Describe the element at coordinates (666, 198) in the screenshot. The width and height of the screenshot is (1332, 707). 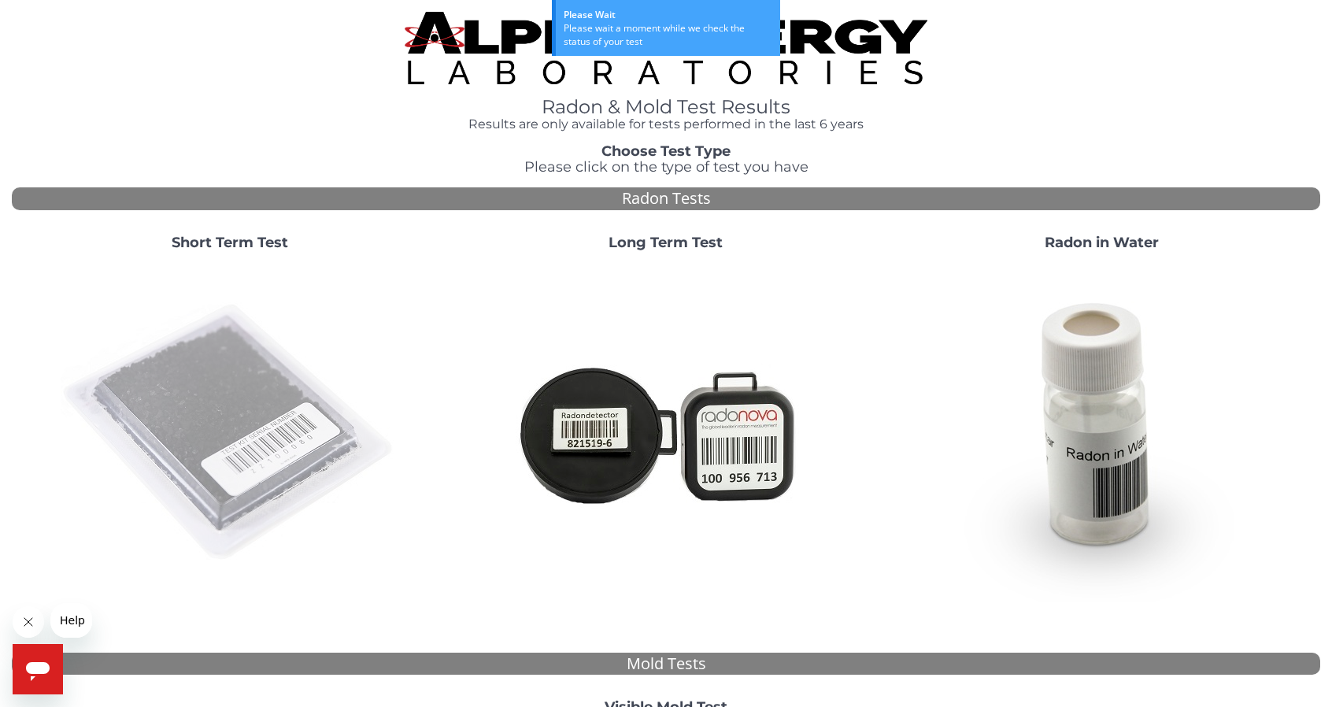
I see `div: Radon Tests` at that location.